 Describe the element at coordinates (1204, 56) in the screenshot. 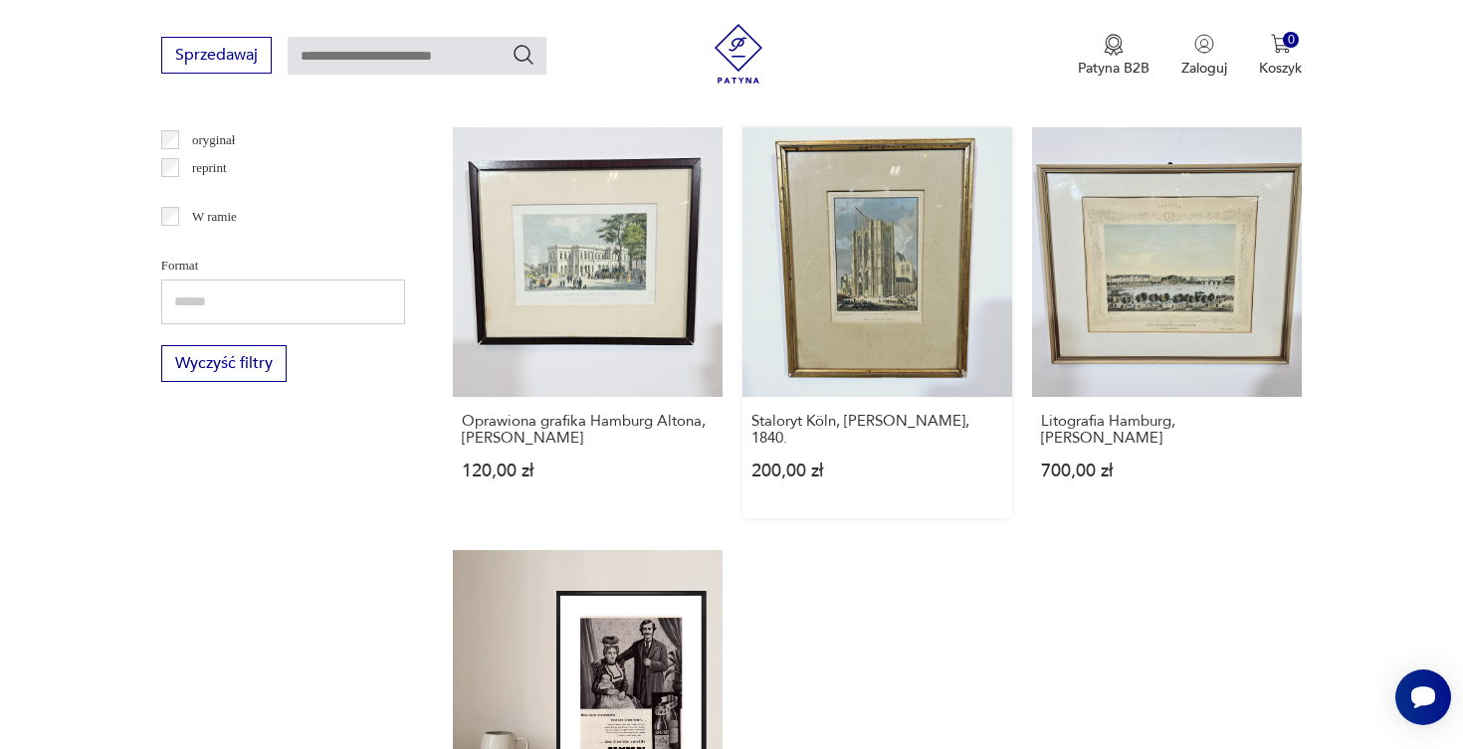

I see `button: Zaloguj` at that location.